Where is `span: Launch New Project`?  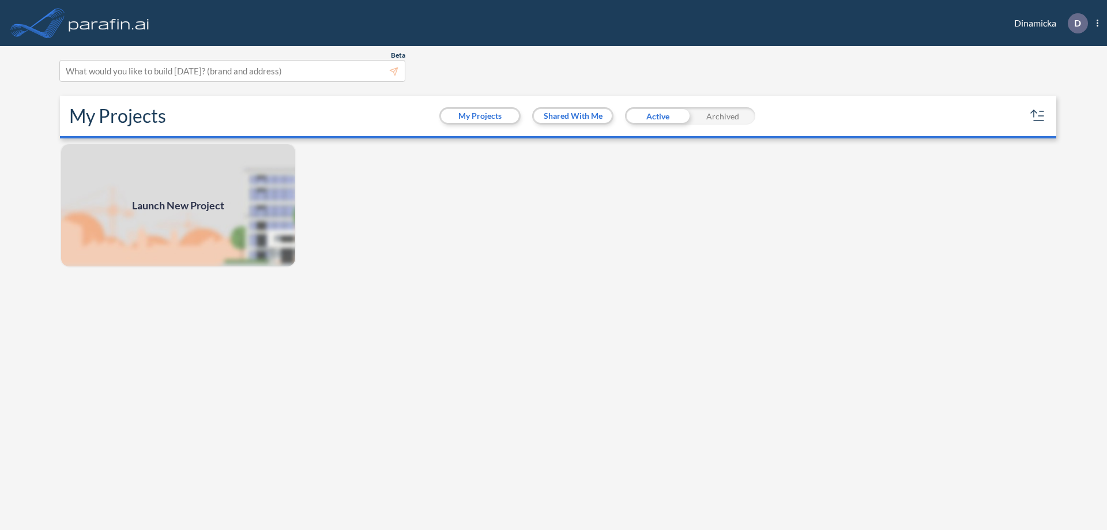
span: Launch New Project is located at coordinates (178, 205).